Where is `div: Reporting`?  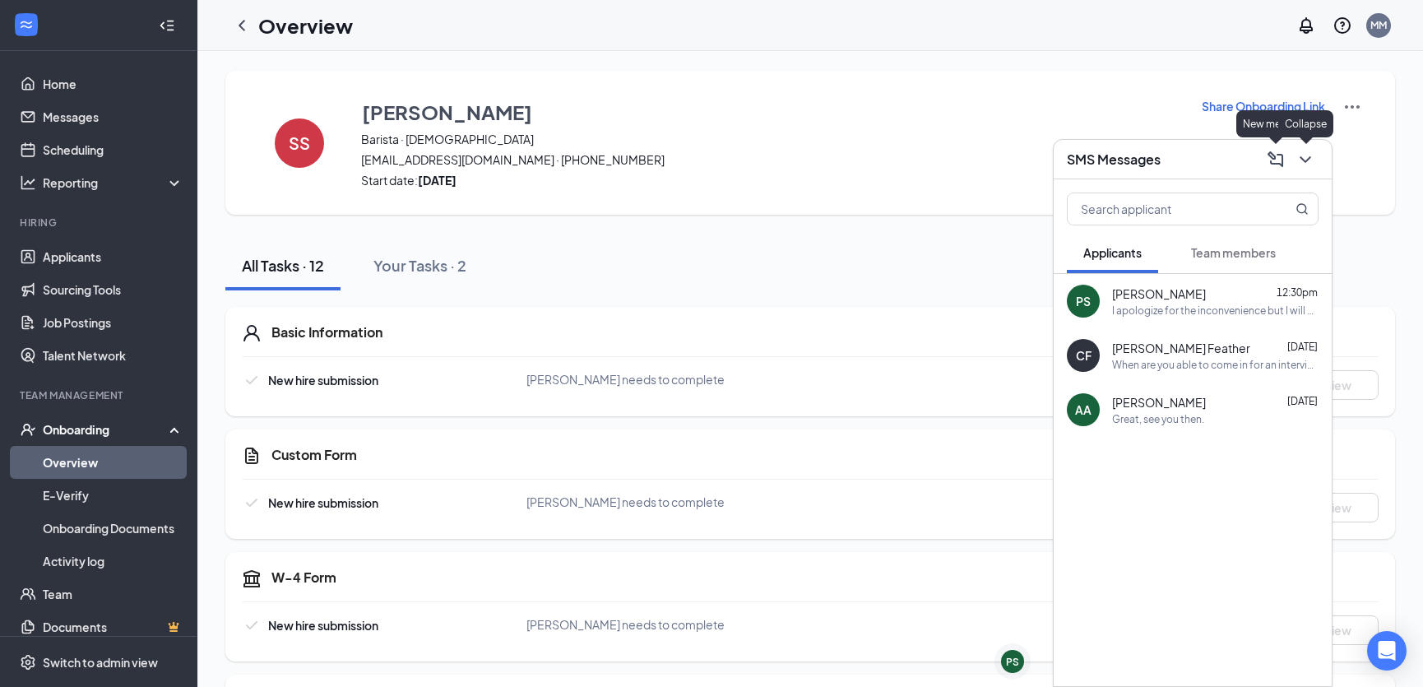 div: Reporting is located at coordinates (113, 183).